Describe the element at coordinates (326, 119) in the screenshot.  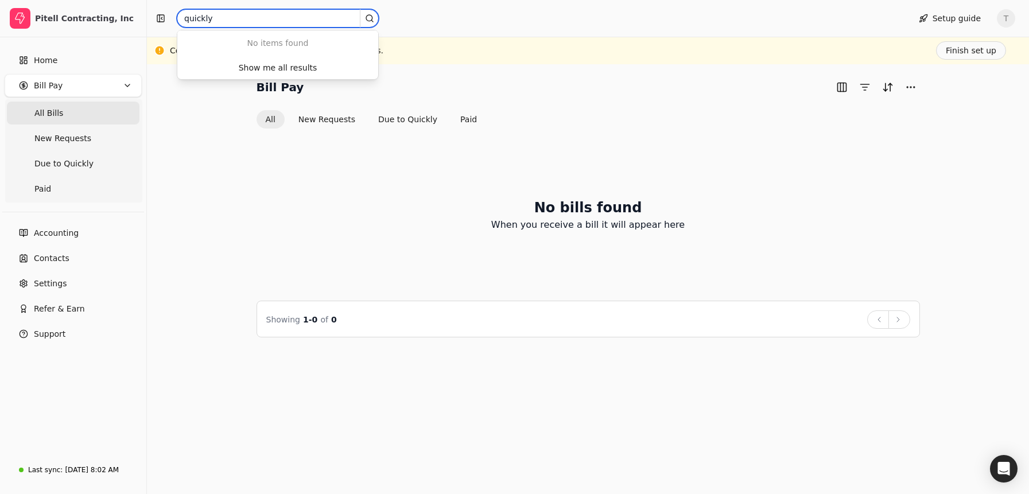
I see `button: New Requests` at that location.